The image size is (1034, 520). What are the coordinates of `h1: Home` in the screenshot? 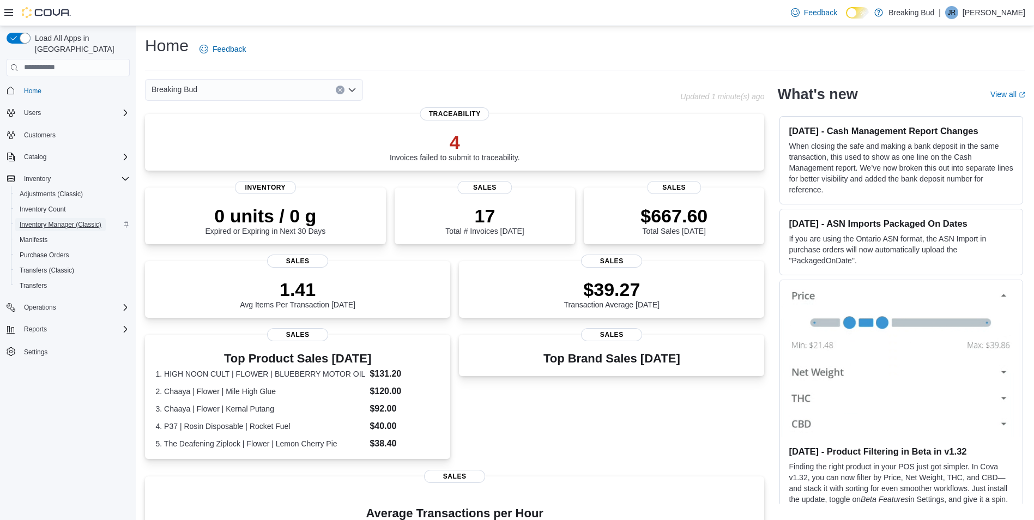 It's located at (167, 46).